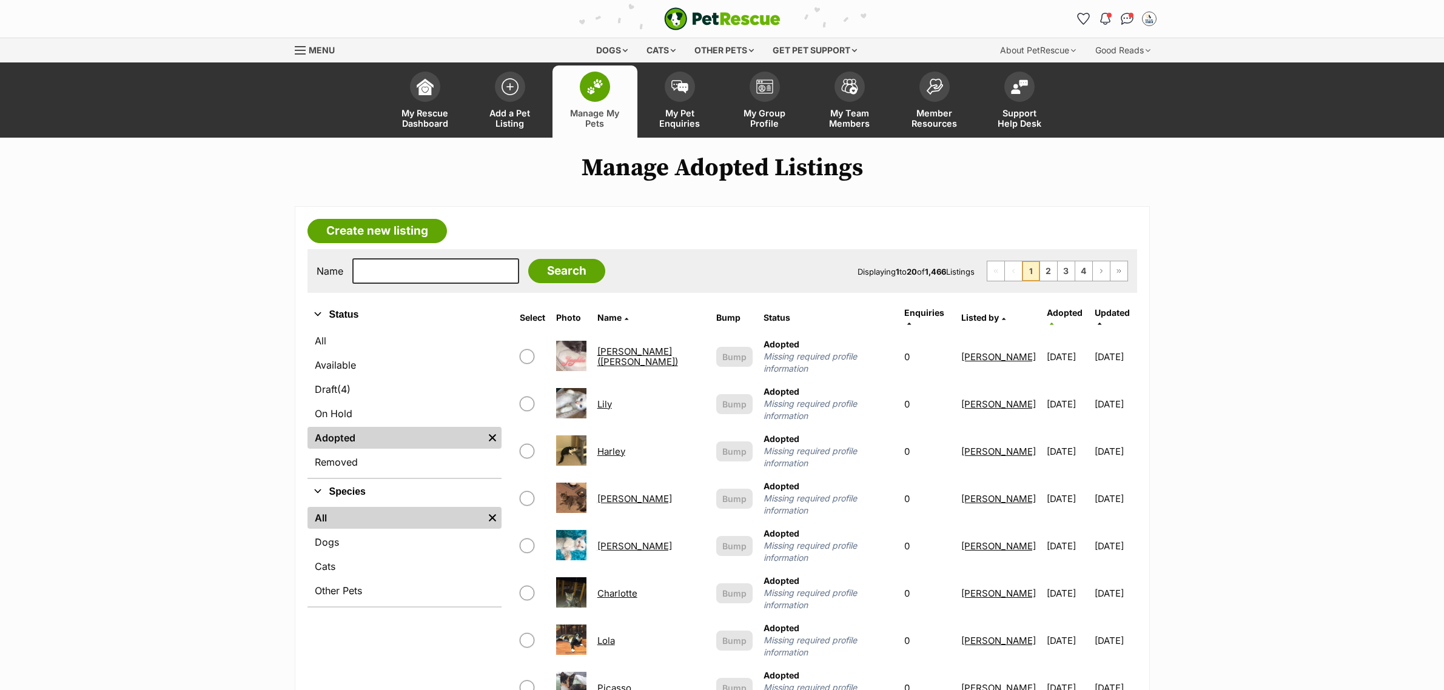 The height and width of the screenshot is (690, 1444). I want to click on a: Cats, so click(405, 567).